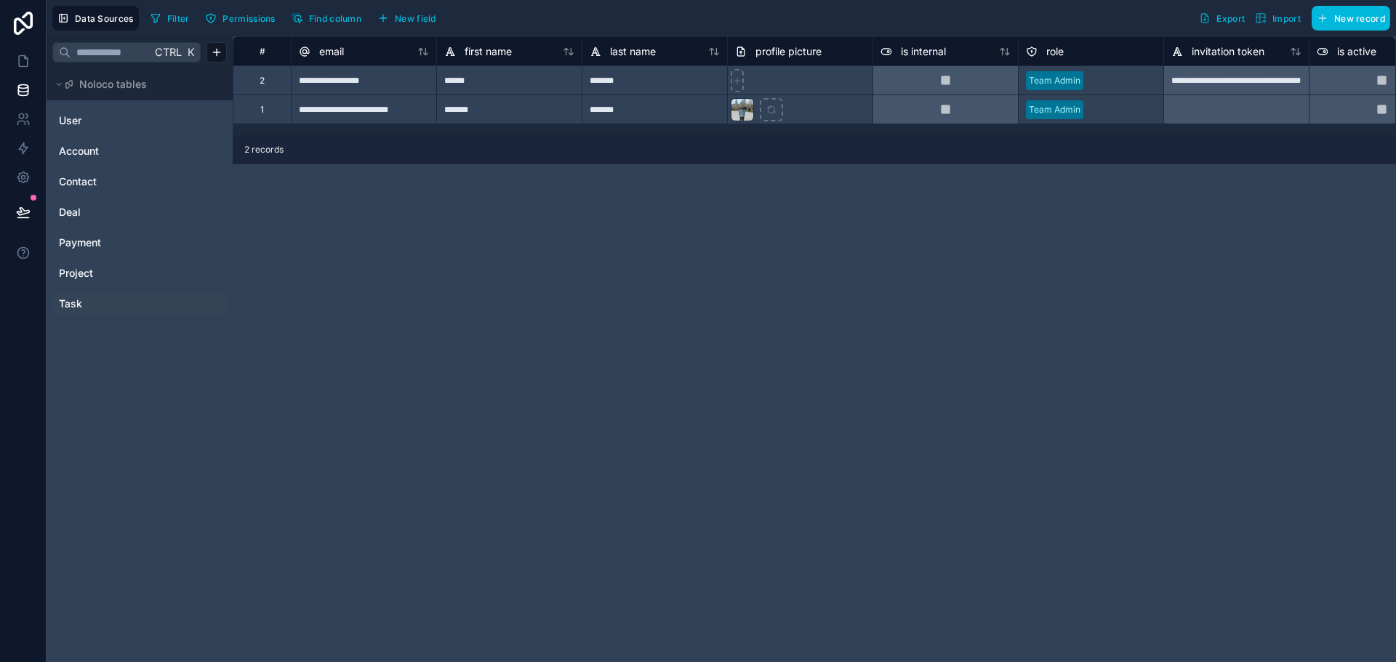 The image size is (1396, 662). What do you see at coordinates (262, 110) in the screenshot?
I see `div: 1` at bounding box center [262, 110].